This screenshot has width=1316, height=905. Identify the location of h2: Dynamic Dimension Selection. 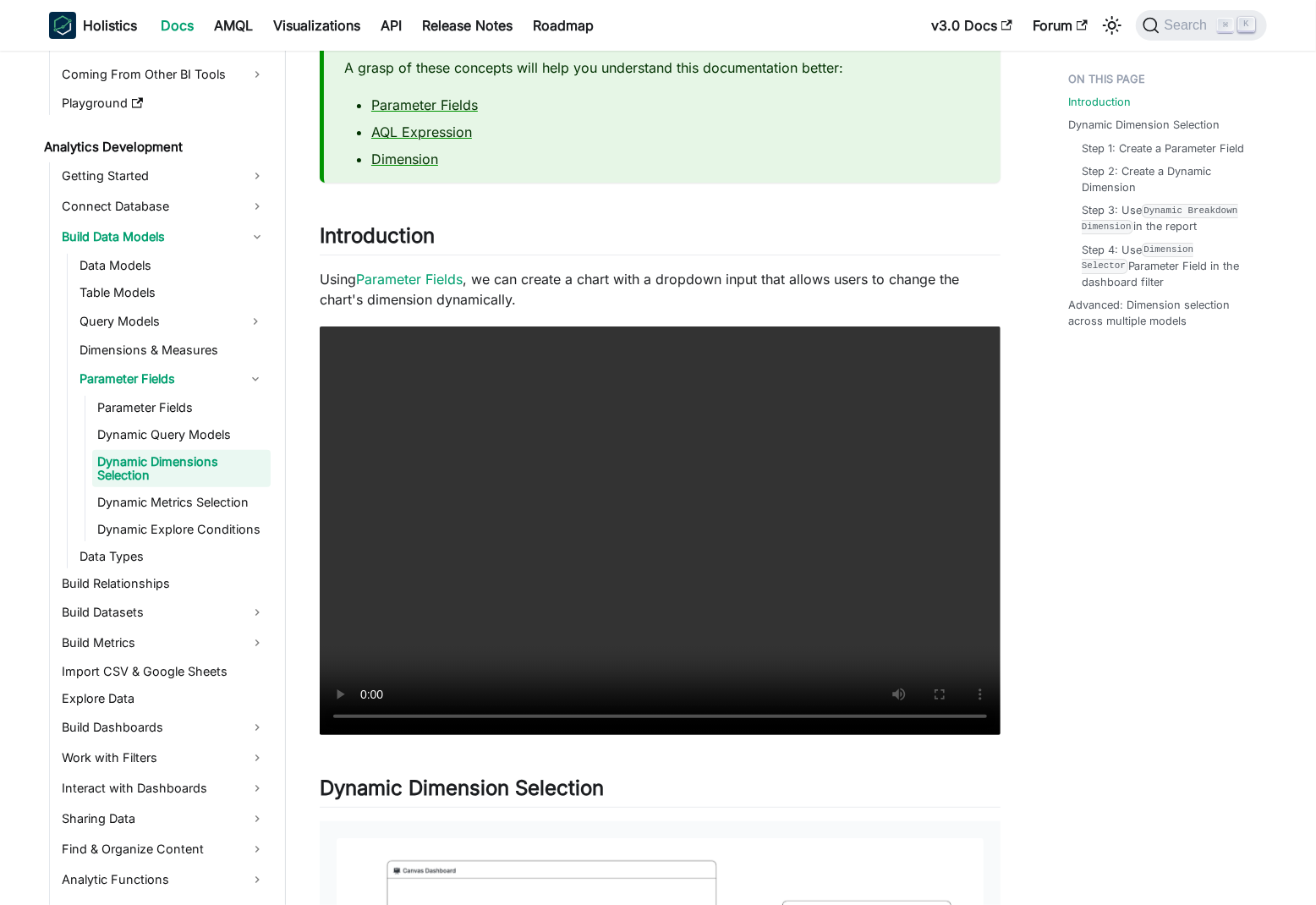
(659, 791).